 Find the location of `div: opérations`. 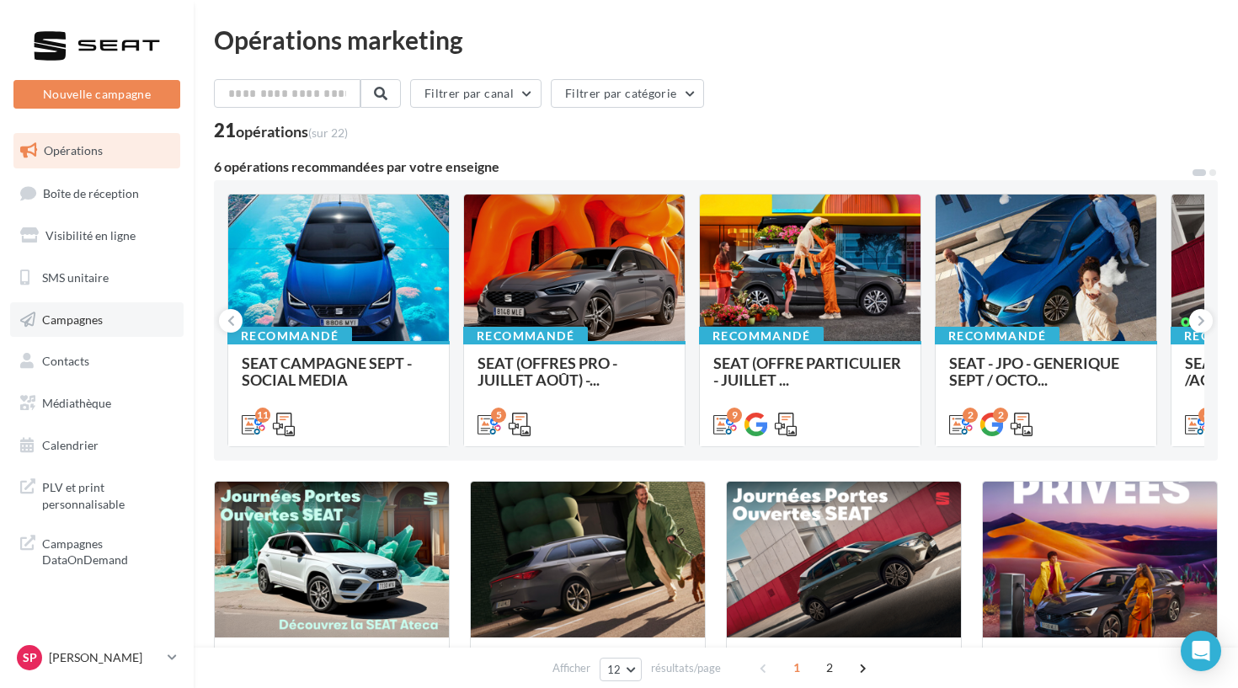

div: opérations is located at coordinates (291, 131).